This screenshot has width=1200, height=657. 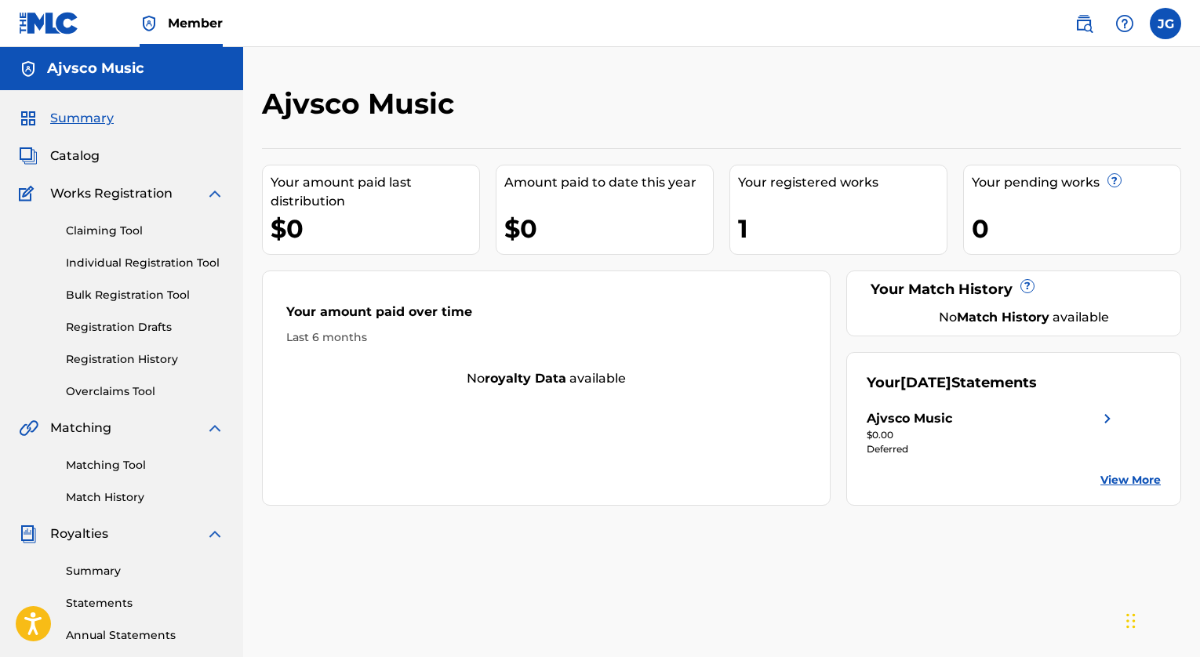 I want to click on div: 1, so click(x=843, y=228).